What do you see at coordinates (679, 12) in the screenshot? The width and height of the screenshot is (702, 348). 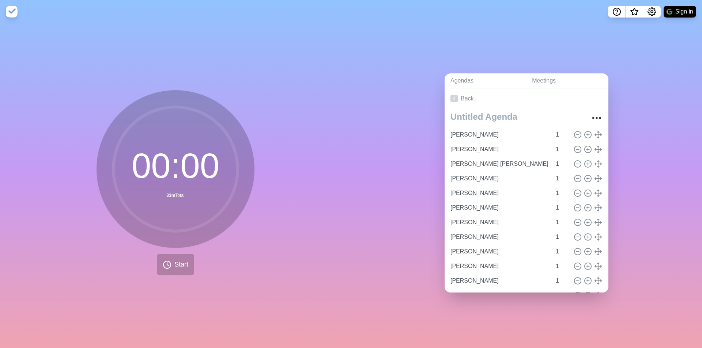 I see `button: Sign in` at bounding box center [679, 12].